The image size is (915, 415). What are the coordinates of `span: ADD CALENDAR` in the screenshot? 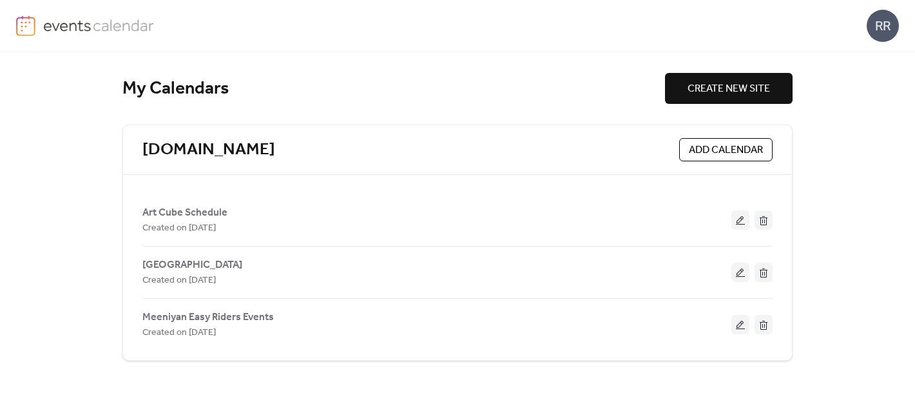 It's located at (726, 150).